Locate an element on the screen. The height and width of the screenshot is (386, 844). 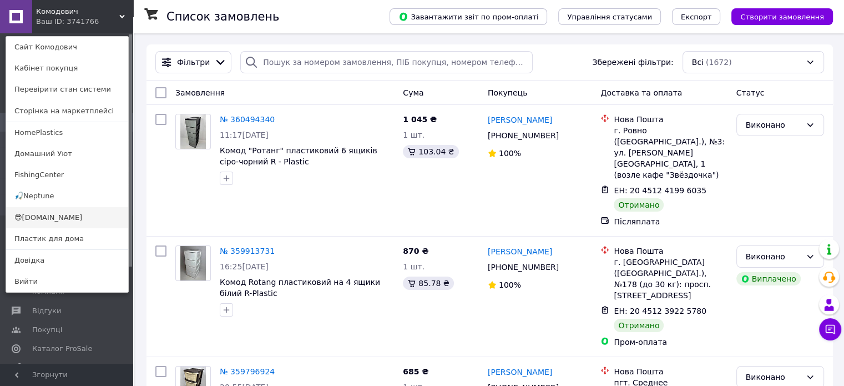
a: Сайт Комодович is located at coordinates (67, 47).